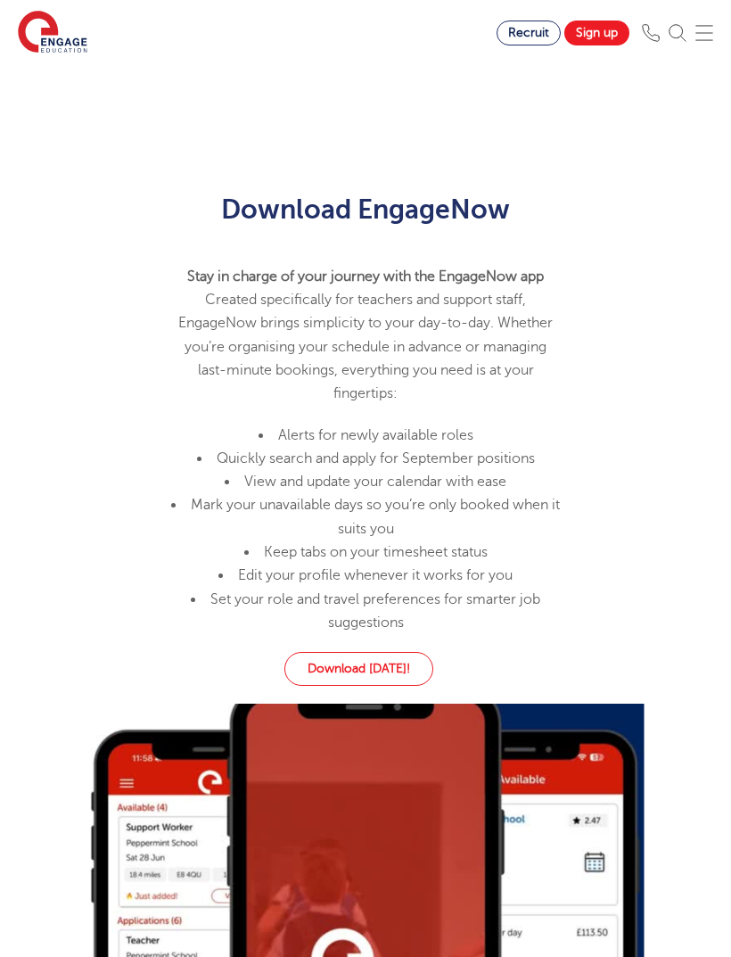  I want to click on li: Mark your unavailable days so you’re only booked when it suits you, so click(366, 516).